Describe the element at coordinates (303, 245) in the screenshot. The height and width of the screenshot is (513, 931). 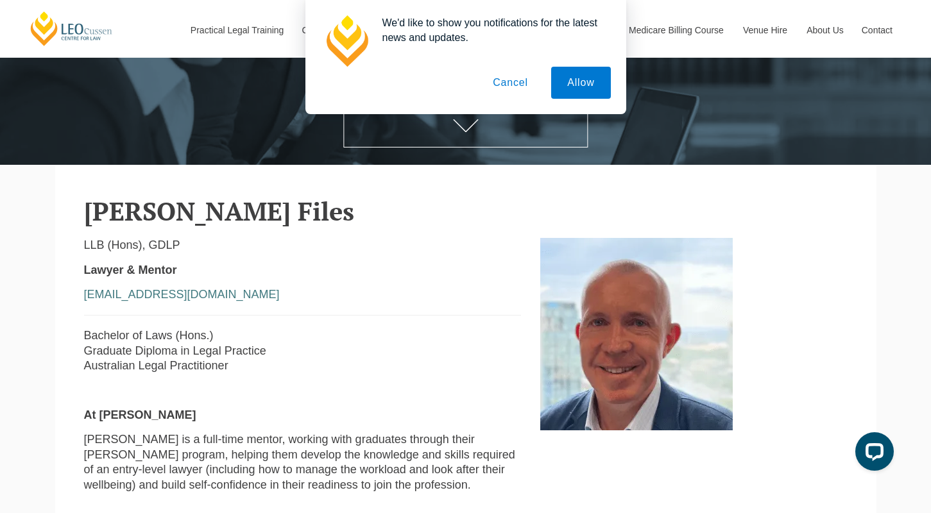
I see `p: LLB (Hons), GDLP` at that location.